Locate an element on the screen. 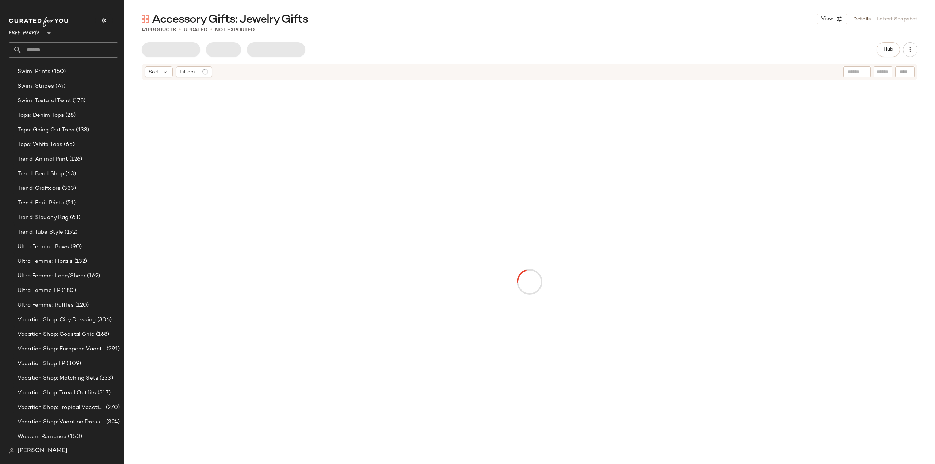  span: (51) is located at coordinates (70, 203).